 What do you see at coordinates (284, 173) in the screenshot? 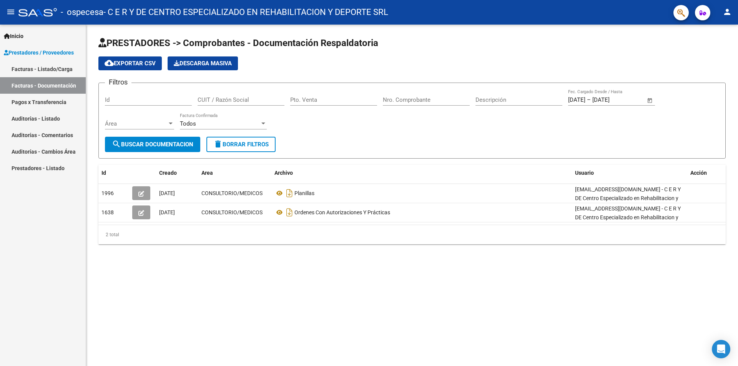
I see `span: Archivo` at bounding box center [284, 173].